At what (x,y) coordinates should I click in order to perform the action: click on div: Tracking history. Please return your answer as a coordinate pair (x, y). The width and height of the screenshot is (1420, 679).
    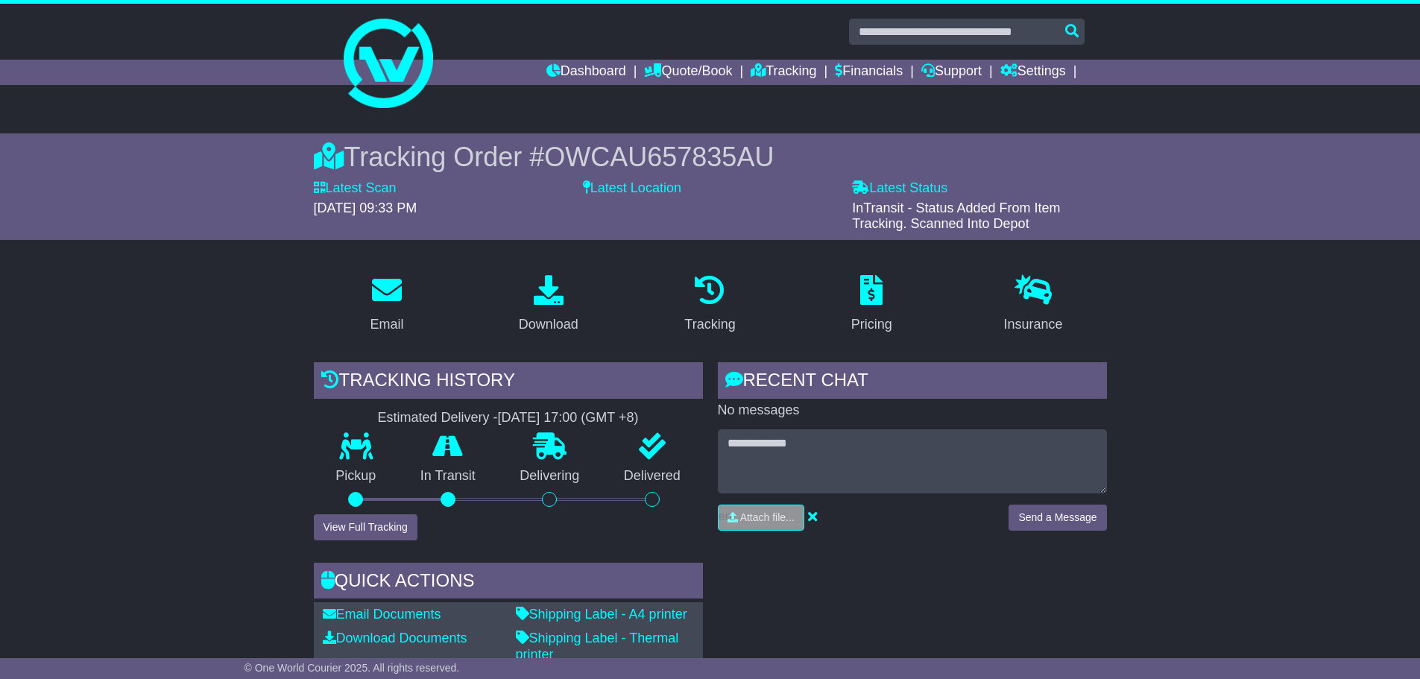
    Looking at the image, I should click on (508, 382).